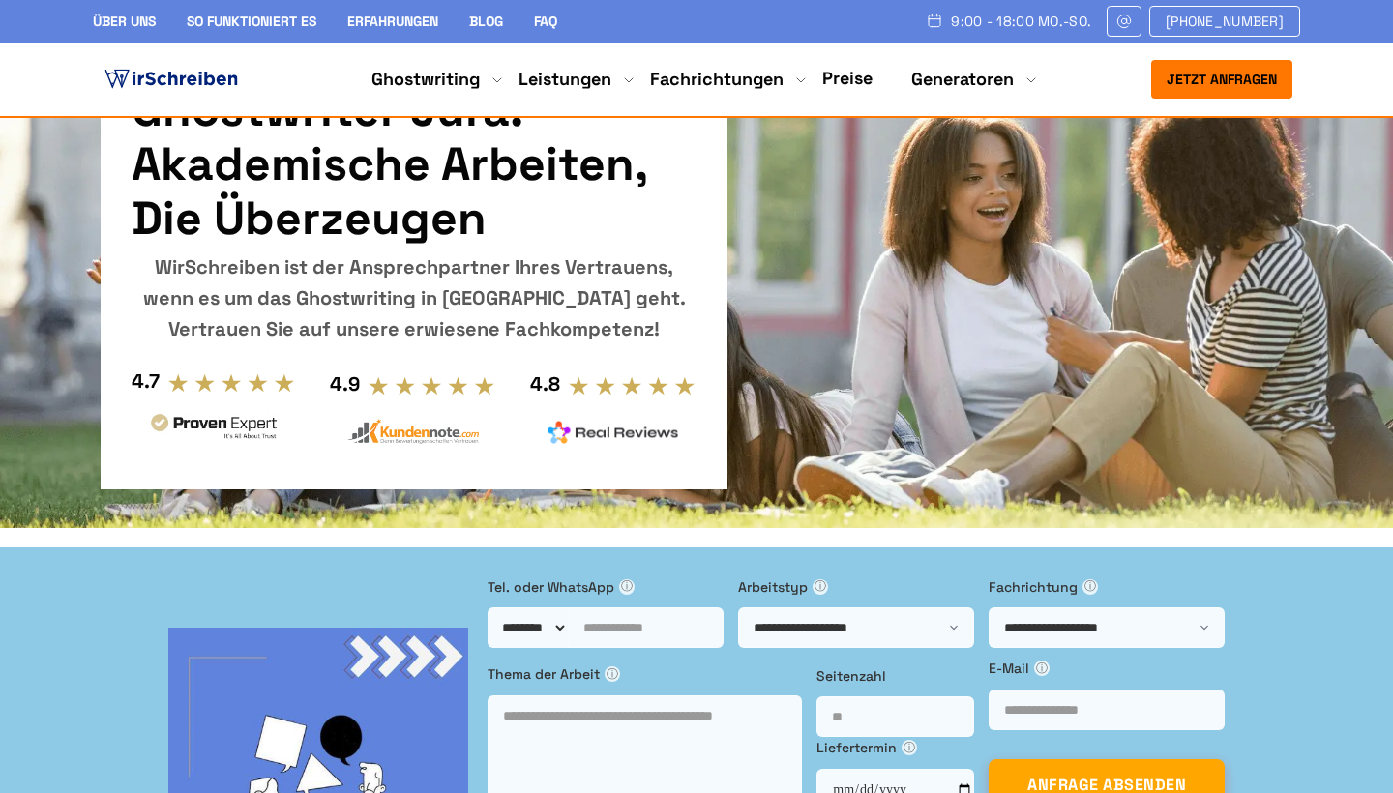 The height and width of the screenshot is (793, 1393). I want to click on label: Arbeitstyp, so click(856, 587).